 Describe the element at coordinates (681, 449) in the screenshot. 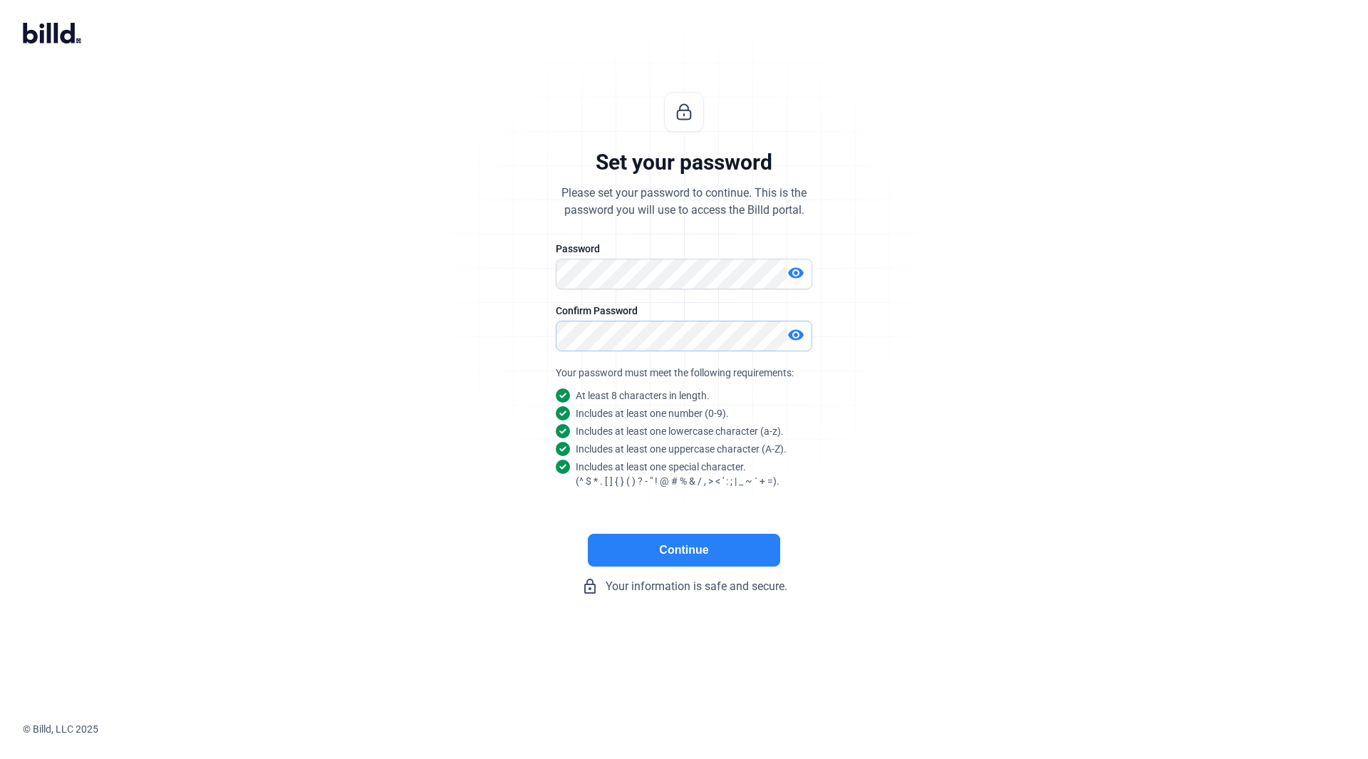

I see `snap: Includes at least one uppercase character (A-Z).` at that location.